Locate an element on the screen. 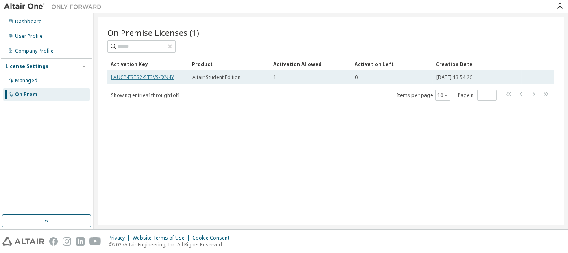 The height and width of the screenshot is (253, 568). div: Company Profile is located at coordinates (34, 51).